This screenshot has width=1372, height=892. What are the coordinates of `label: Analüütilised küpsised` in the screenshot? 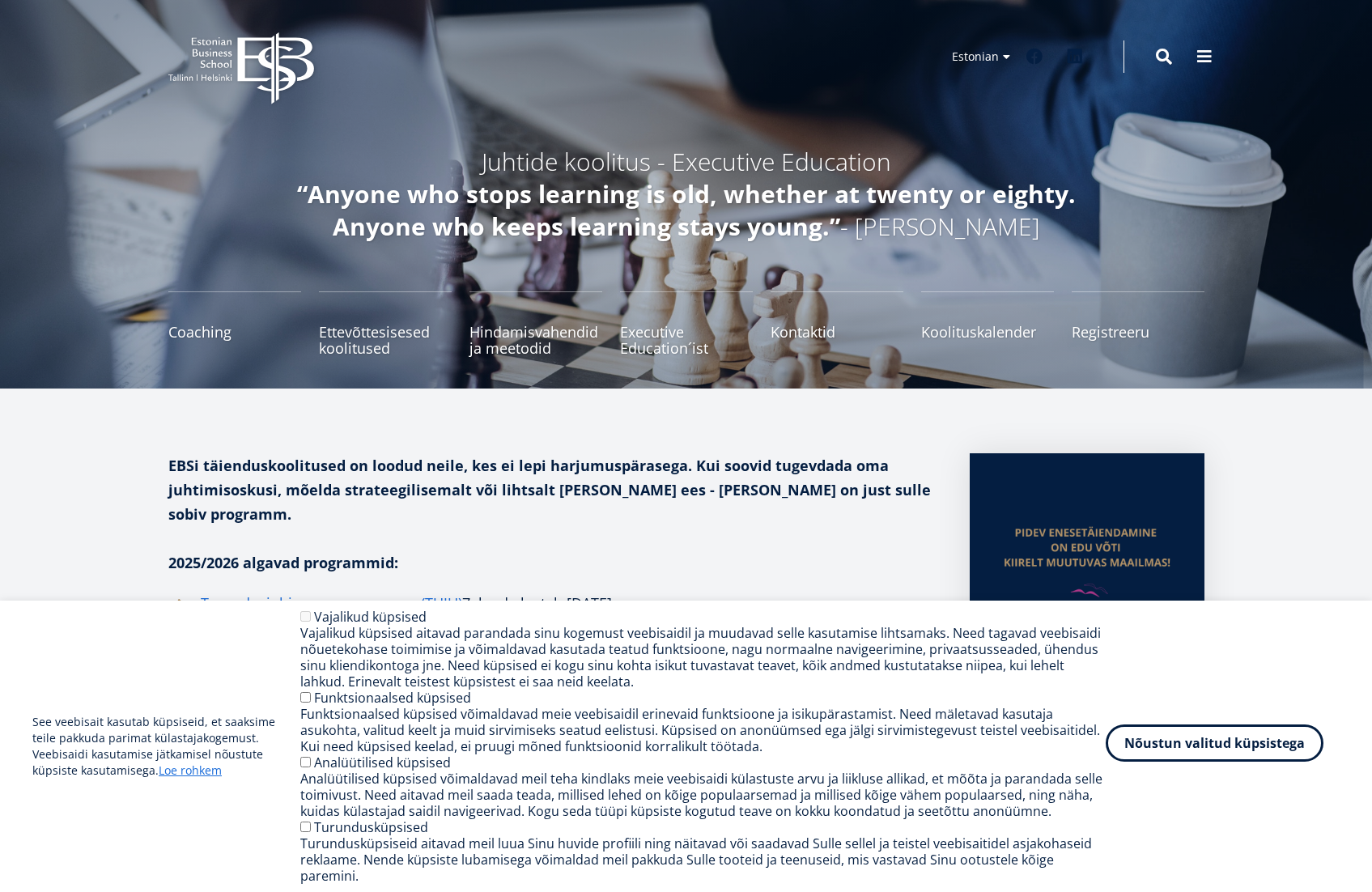 It's located at (382, 763).